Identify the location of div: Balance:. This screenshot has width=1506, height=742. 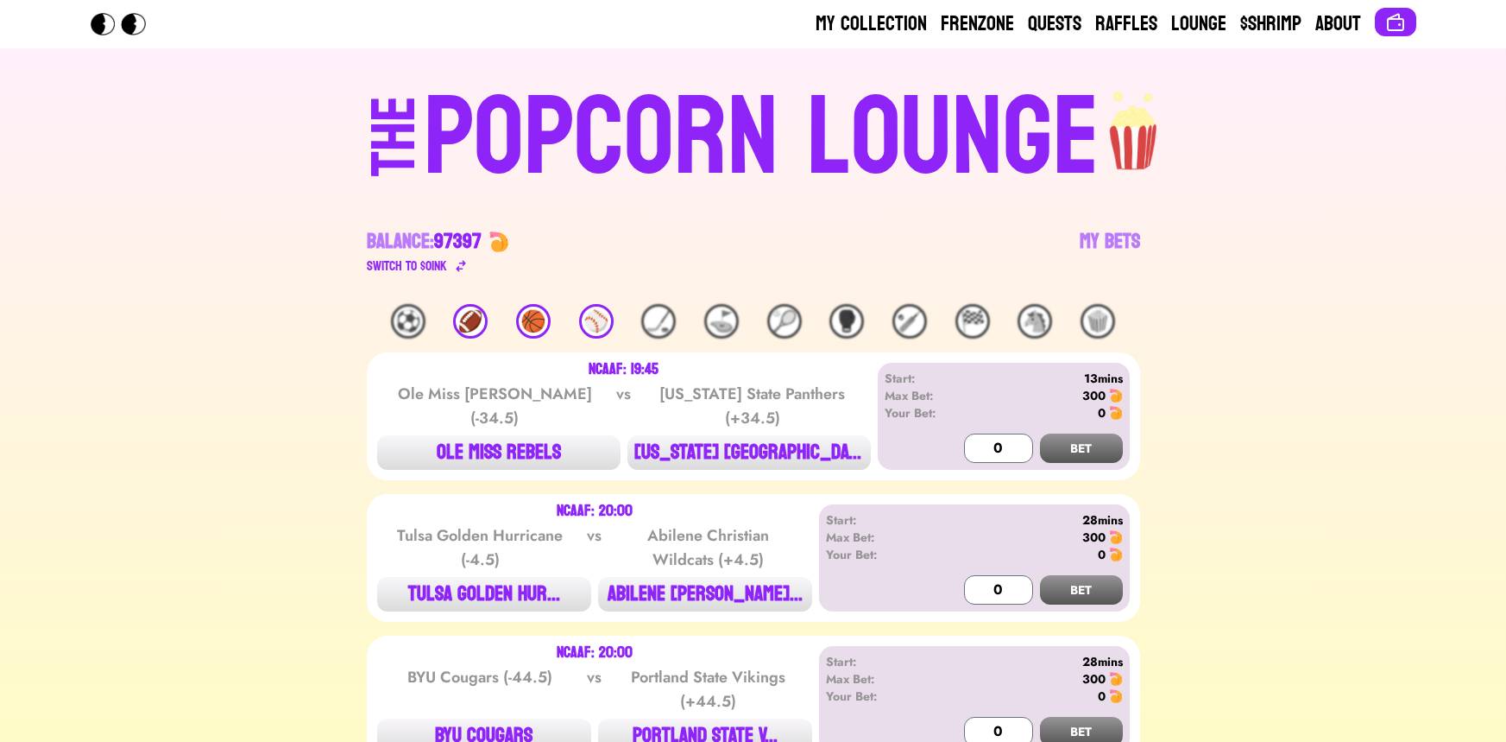
(424, 242).